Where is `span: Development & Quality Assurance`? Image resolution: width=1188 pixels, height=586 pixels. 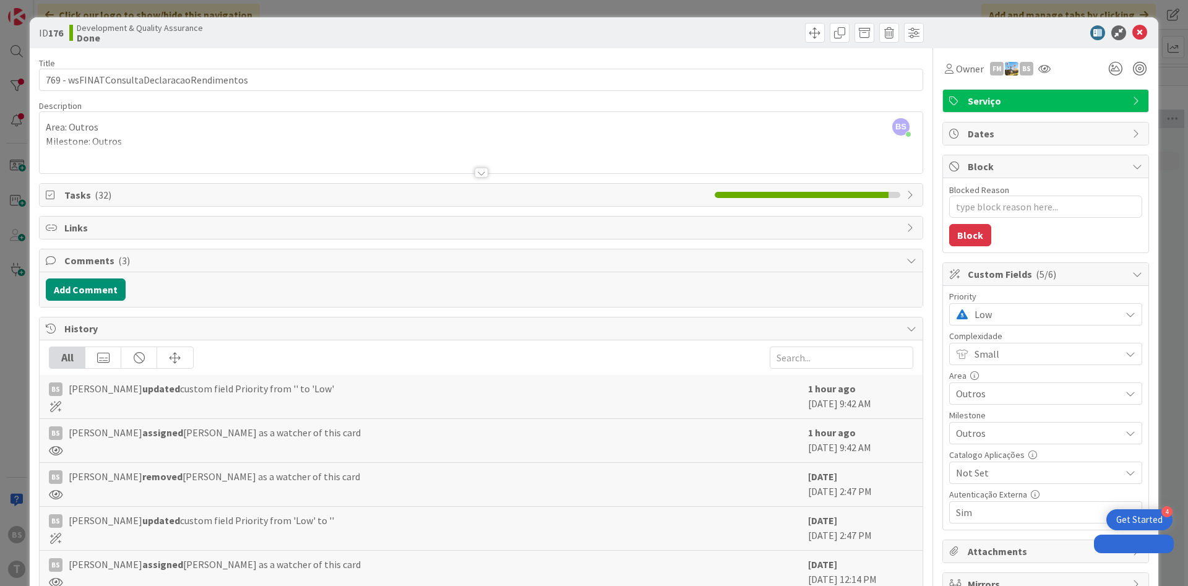 span: Development & Quality Assurance is located at coordinates (140, 28).